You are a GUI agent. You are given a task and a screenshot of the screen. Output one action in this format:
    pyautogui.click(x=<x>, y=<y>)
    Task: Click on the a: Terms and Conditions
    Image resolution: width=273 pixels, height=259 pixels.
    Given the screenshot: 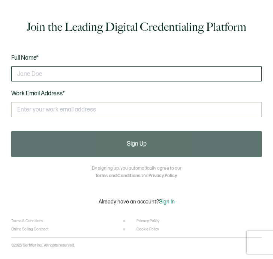 What is the action you would take?
    pyautogui.click(x=118, y=176)
    